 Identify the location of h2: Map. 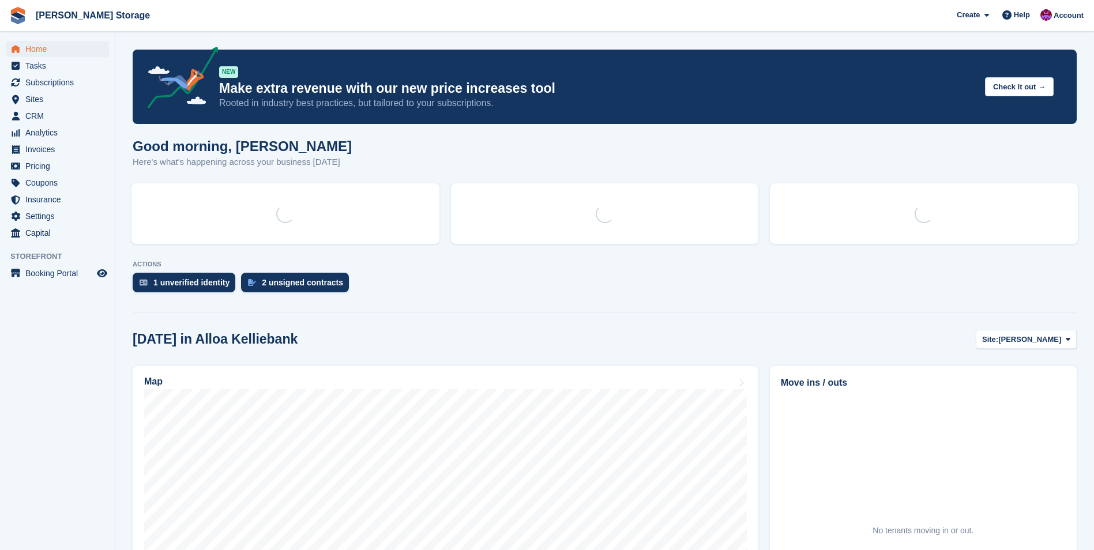
(153, 382).